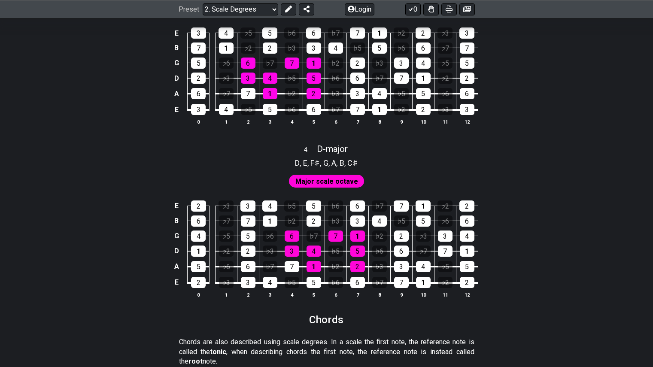  What do you see at coordinates (449, 9) in the screenshot?
I see `button: Print` at bounding box center [449, 9].